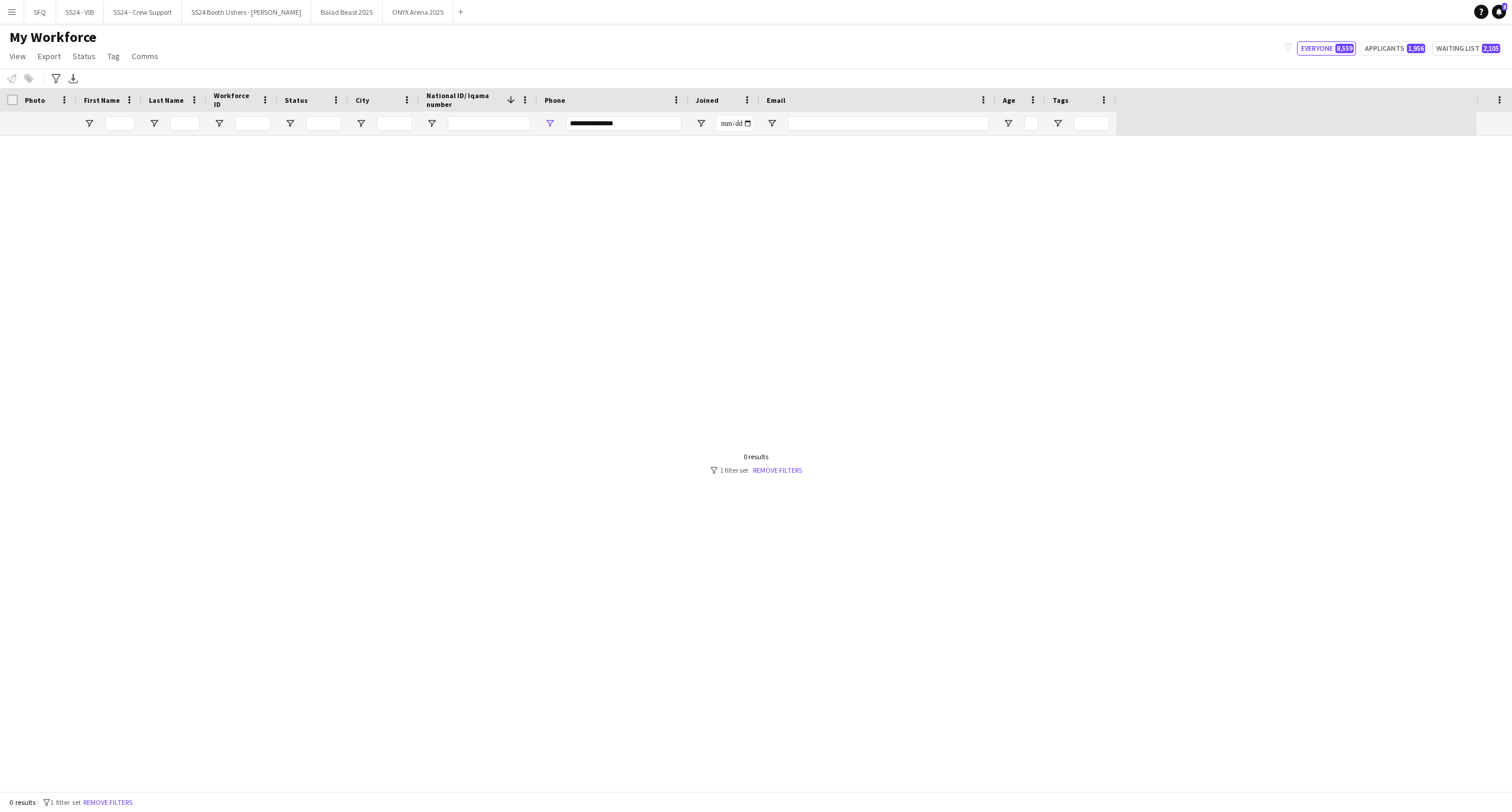  What do you see at coordinates (120, 124) in the screenshot?
I see `input: First Name Filter Input` at bounding box center [120, 124].